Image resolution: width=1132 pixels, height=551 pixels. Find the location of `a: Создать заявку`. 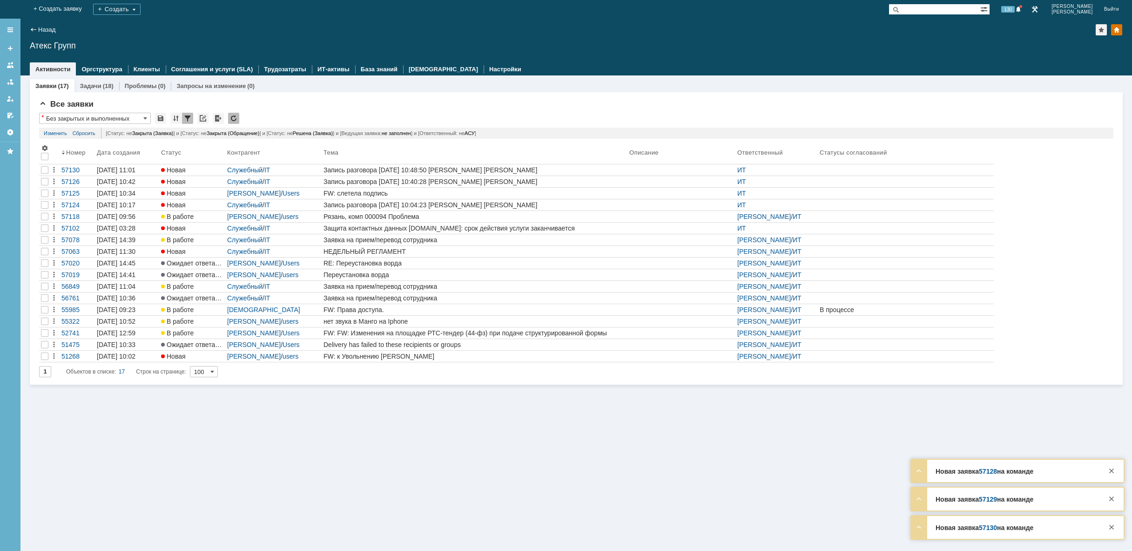

a: Создать заявку is located at coordinates (10, 48).